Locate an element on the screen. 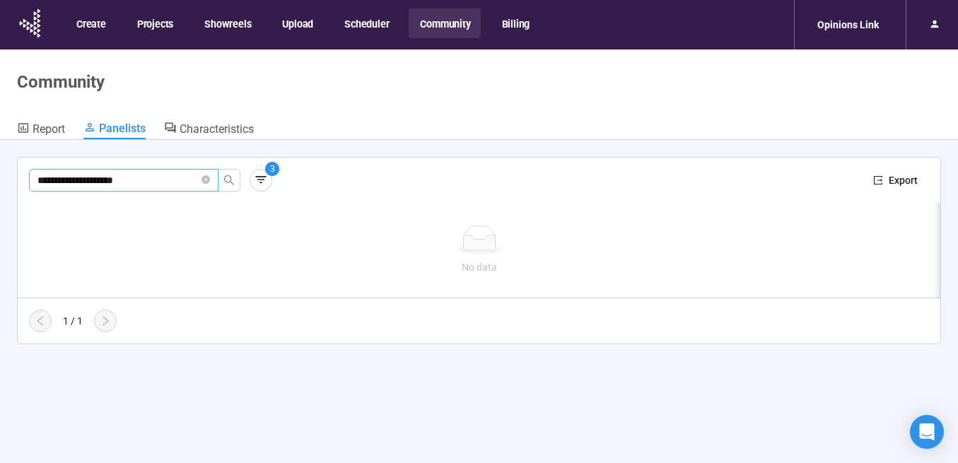 The image size is (958, 463). button: Billing is located at coordinates (516, 23).